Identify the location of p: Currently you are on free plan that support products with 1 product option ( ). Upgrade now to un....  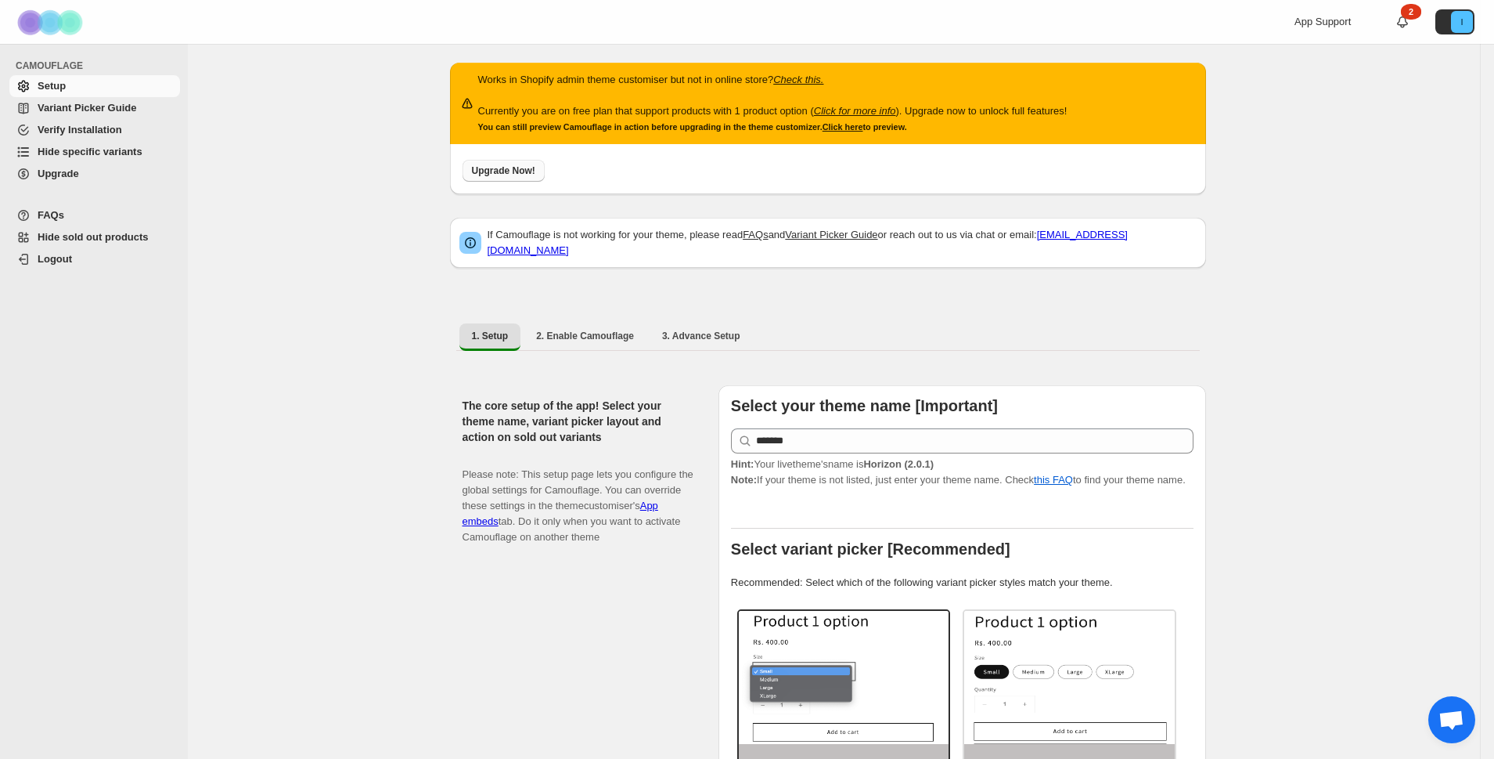
(773, 111).